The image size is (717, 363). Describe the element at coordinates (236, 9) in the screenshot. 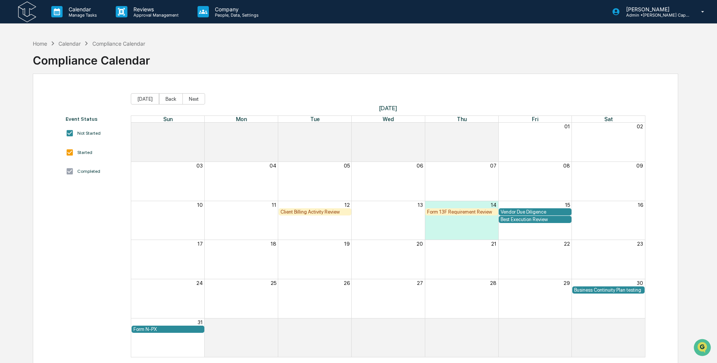

I see `p: Company` at that location.